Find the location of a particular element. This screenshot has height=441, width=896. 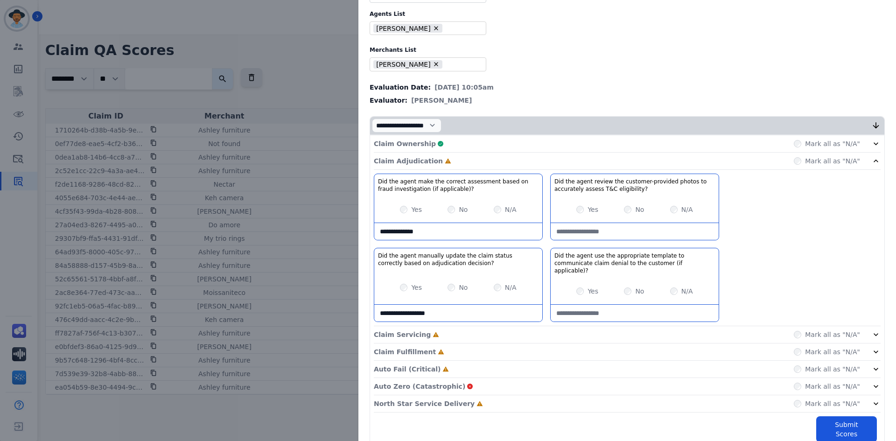

p: Claim Servicing is located at coordinates (402, 335).